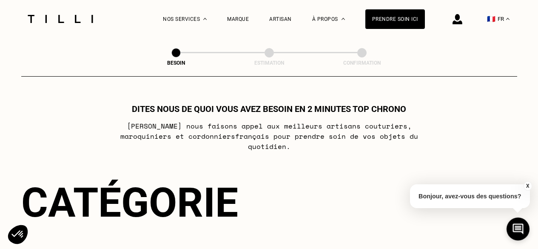 The height and width of the screenshot is (249, 538). What do you see at coordinates (60, 19) in the screenshot?
I see `img: Logo du service de couturière Tilli` at bounding box center [60, 19].